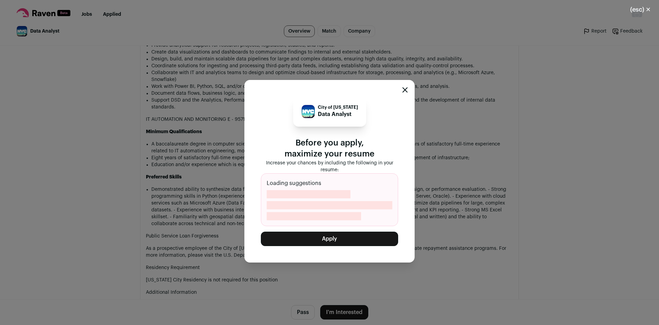  I want to click on button: Apply, so click(329, 239).